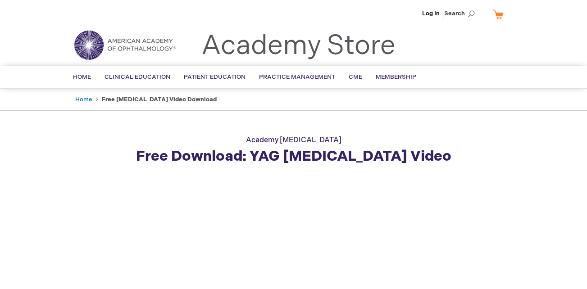 The image size is (587, 289). I want to click on span: Search, so click(461, 14).